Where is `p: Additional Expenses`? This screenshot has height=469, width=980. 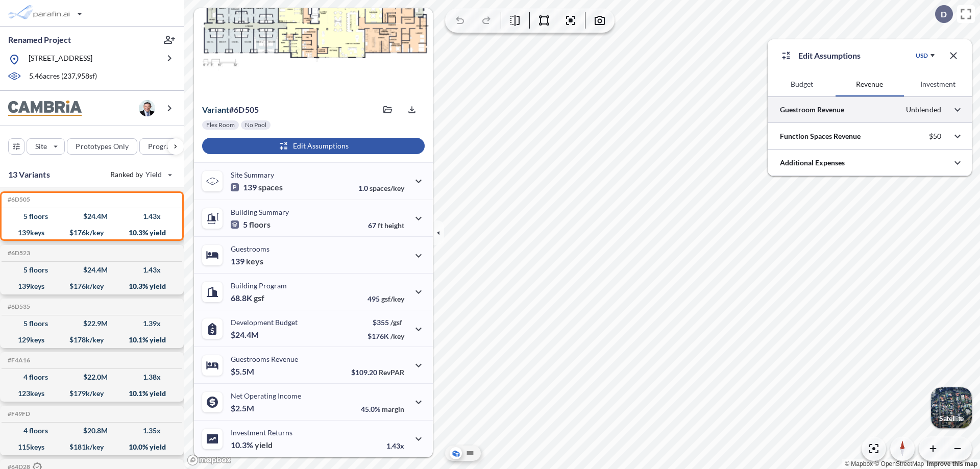
p: Additional Expenses is located at coordinates (812, 163).